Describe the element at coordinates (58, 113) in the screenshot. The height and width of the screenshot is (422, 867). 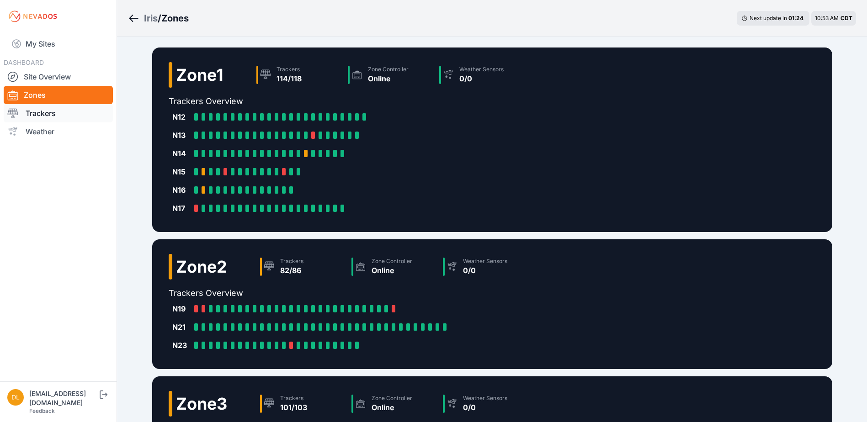
I see `a: Trackers` at that location.